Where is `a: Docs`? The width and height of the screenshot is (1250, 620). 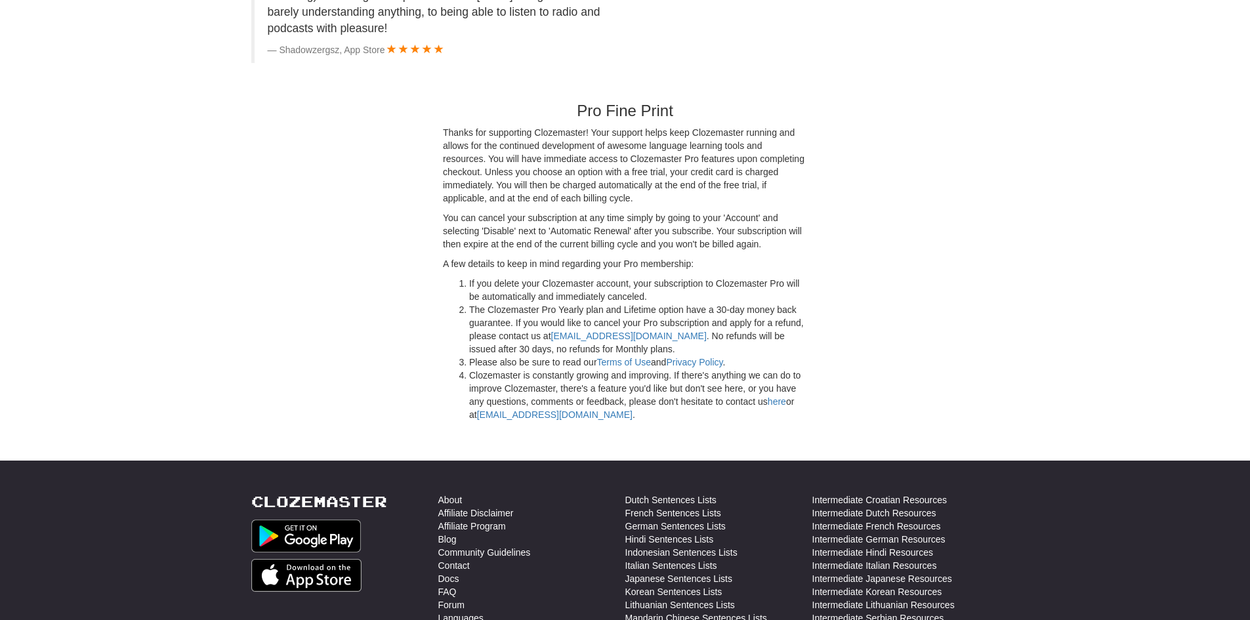
a: Docs is located at coordinates (449, 579).